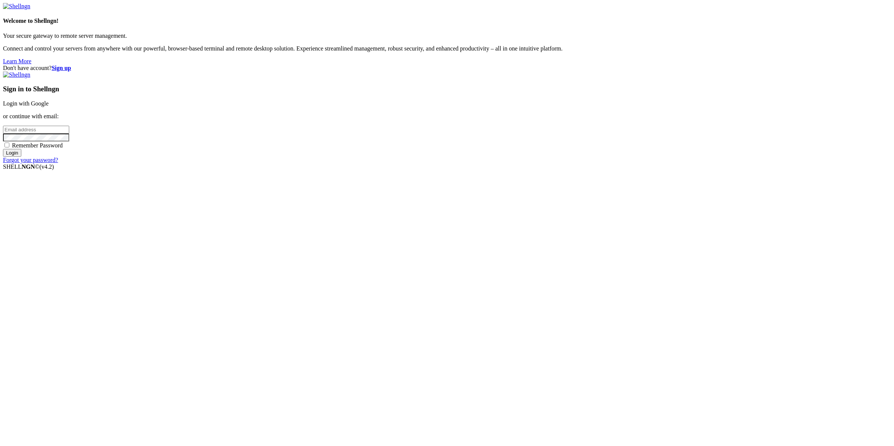 This screenshot has width=894, height=446. Describe the element at coordinates (17, 61) in the screenshot. I see `a: Learn More` at that location.